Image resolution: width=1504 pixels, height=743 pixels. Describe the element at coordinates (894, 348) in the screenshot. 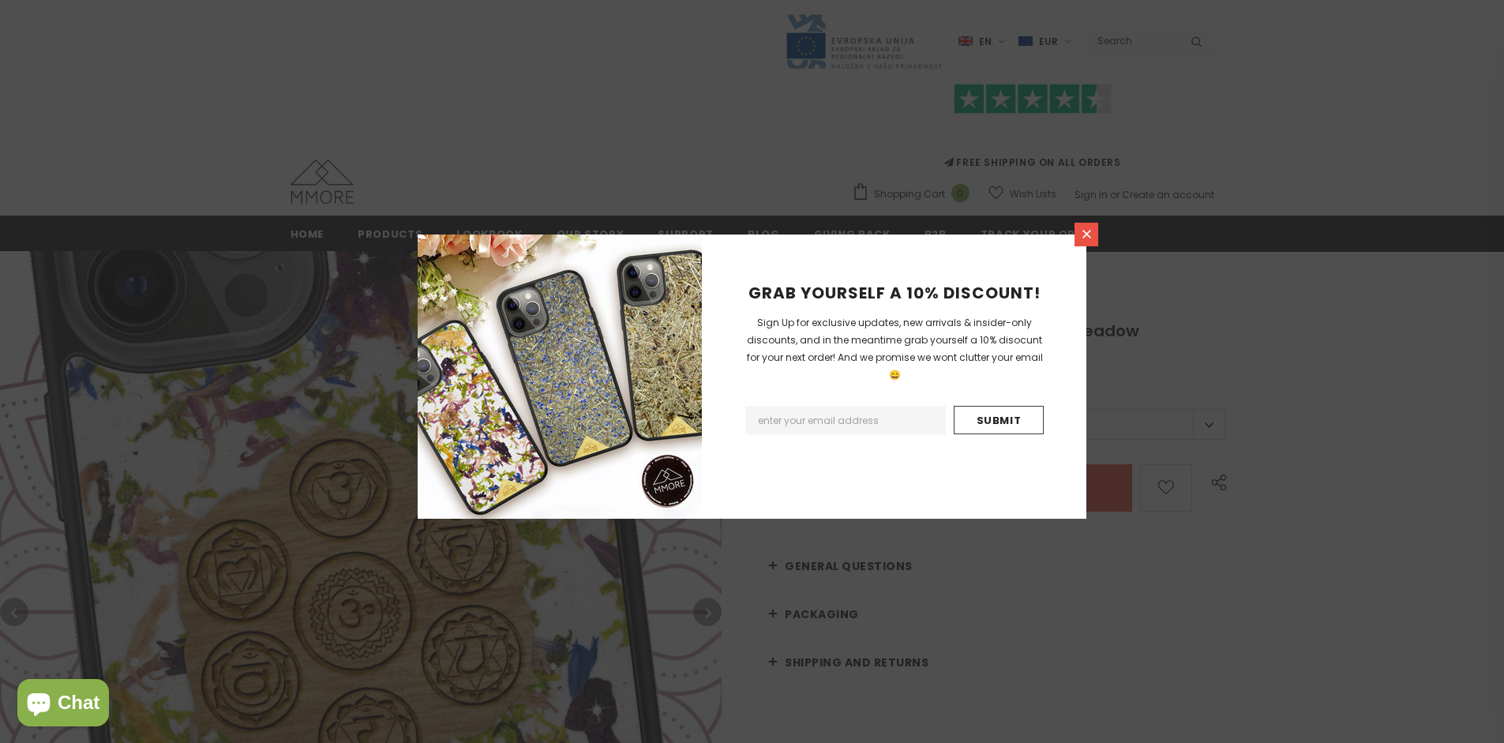

I see `span: Sign Up for exclusive updates, new arrivals & insider-only discounts, and in the meantime grab yo...` at that location.